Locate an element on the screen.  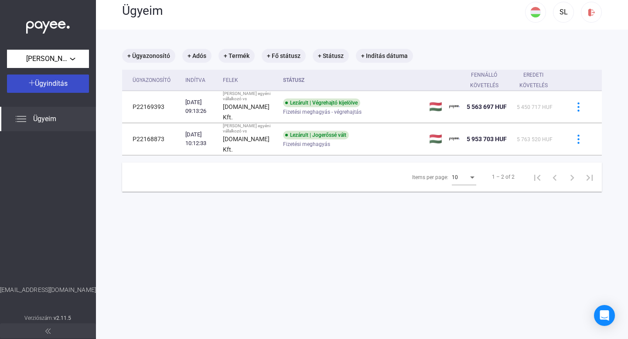
button: First page is located at coordinates (537, 177).